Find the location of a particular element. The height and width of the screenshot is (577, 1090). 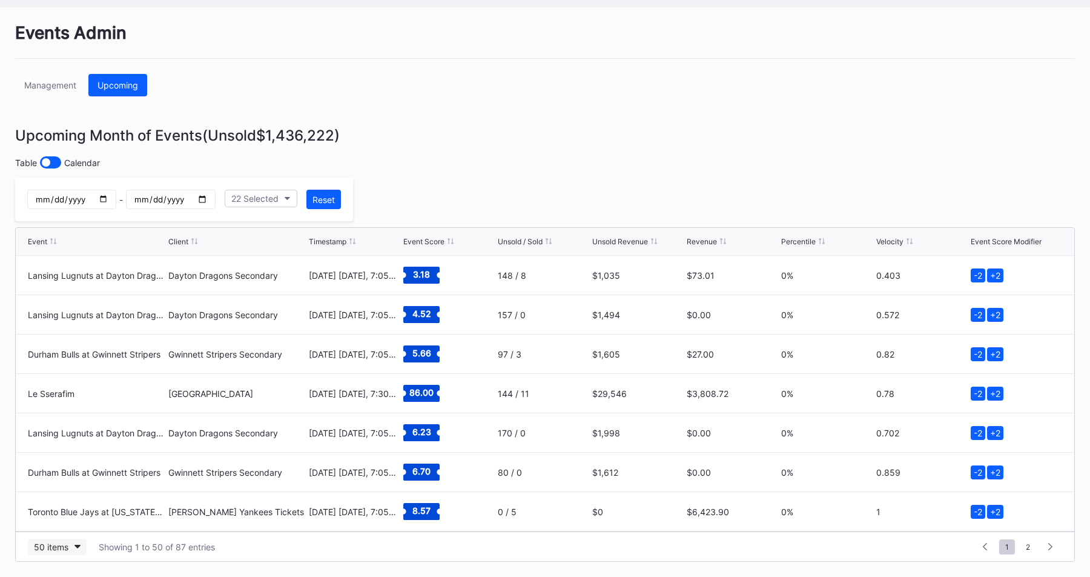

div: $29,546 is located at coordinates (638, 393).